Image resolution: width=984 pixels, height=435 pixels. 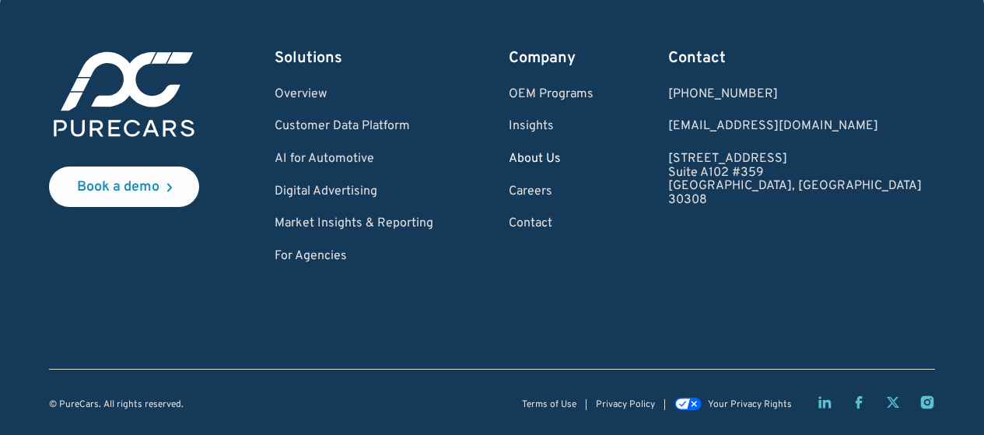 What do you see at coordinates (354, 58) in the screenshot?
I see `div: Solutions` at bounding box center [354, 58].